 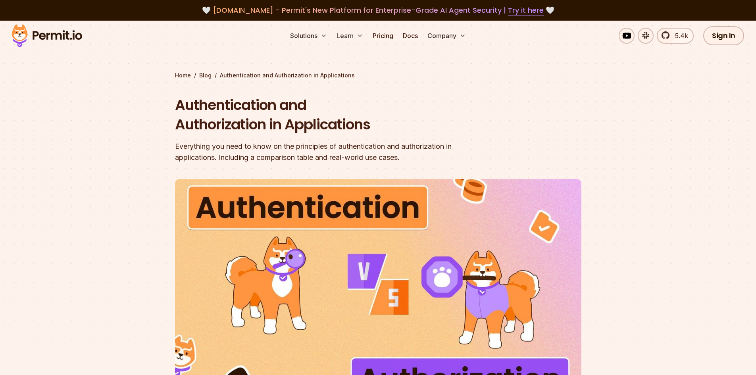 What do you see at coordinates (526, 10) in the screenshot?
I see `a: Try it here` at bounding box center [526, 10].